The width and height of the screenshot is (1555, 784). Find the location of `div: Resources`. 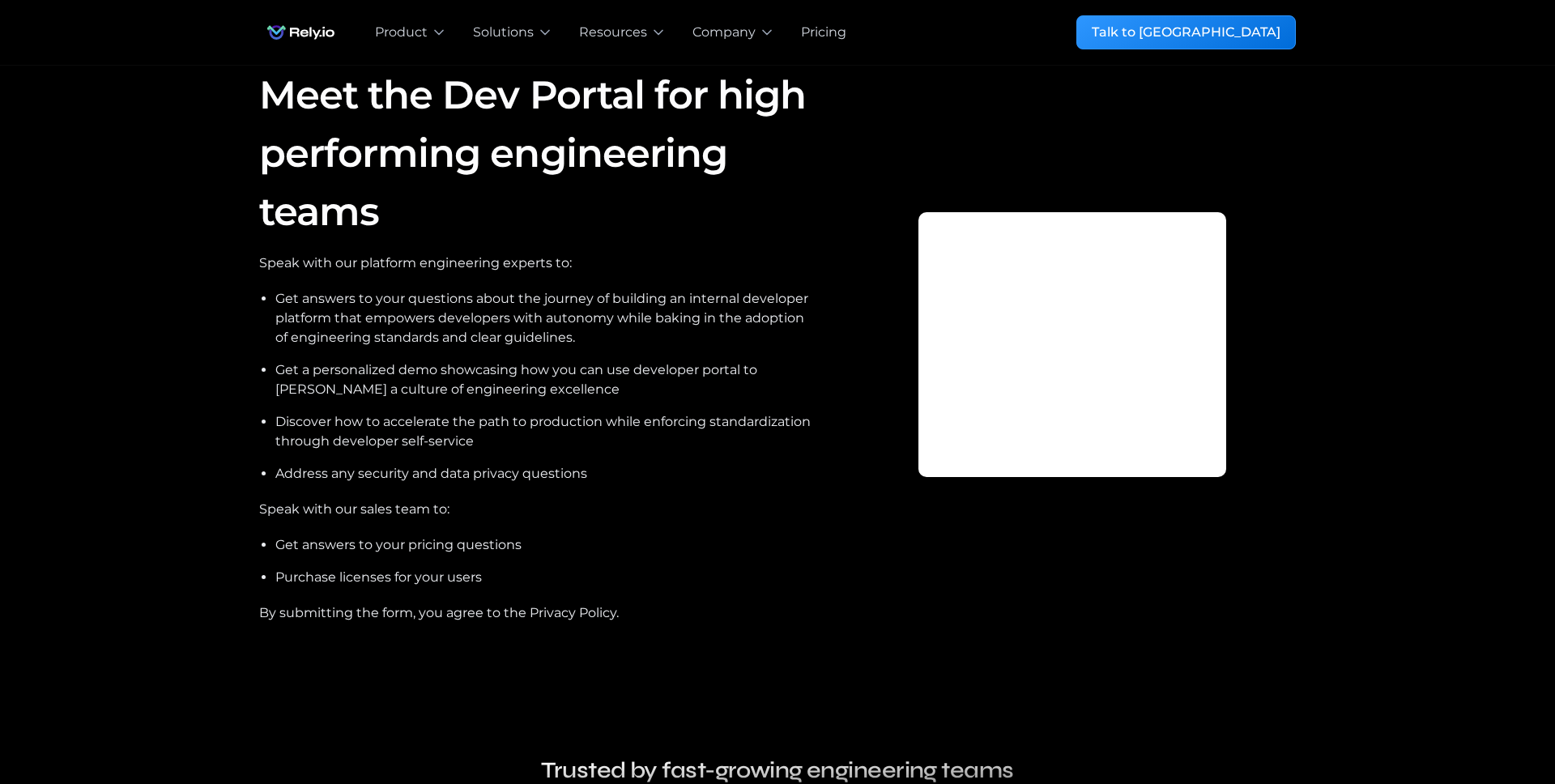

div: Resources is located at coordinates (614, 33).